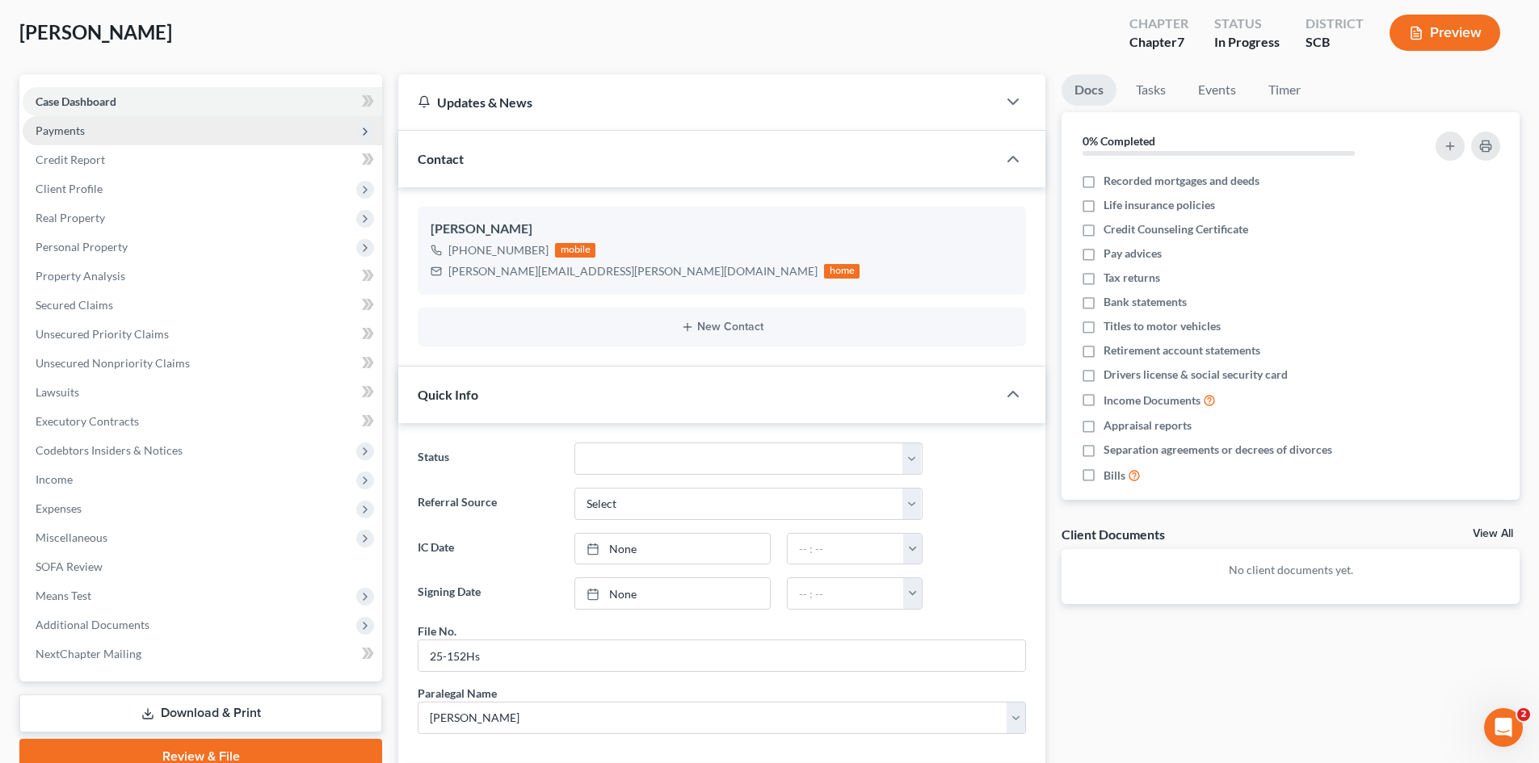 The height and width of the screenshot is (763, 1539). I want to click on span: Property Analysis, so click(80, 275).